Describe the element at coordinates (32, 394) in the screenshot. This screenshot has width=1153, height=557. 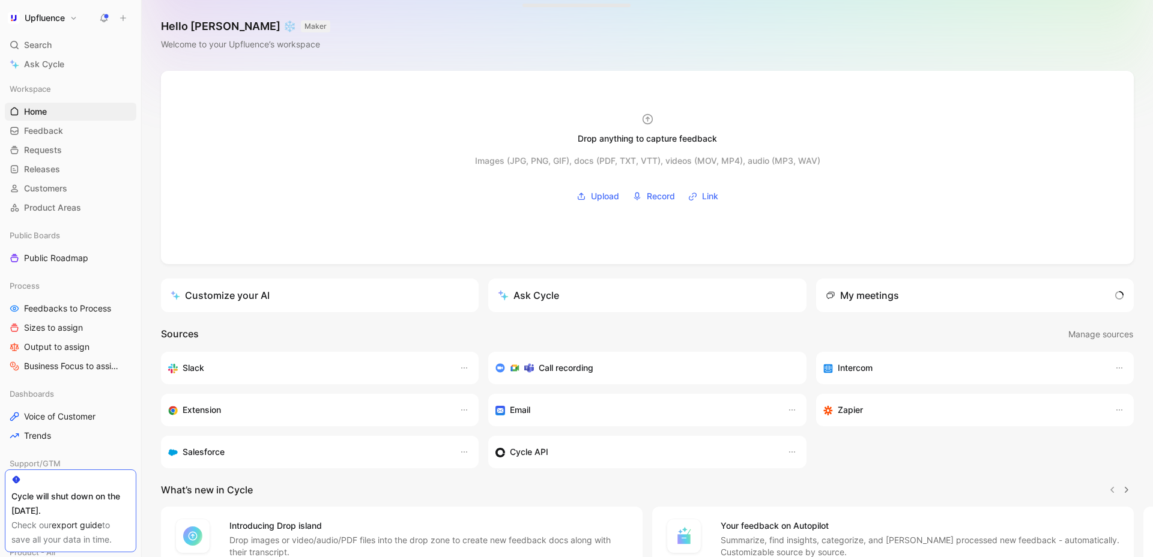
I see `span: Dashboards` at that location.